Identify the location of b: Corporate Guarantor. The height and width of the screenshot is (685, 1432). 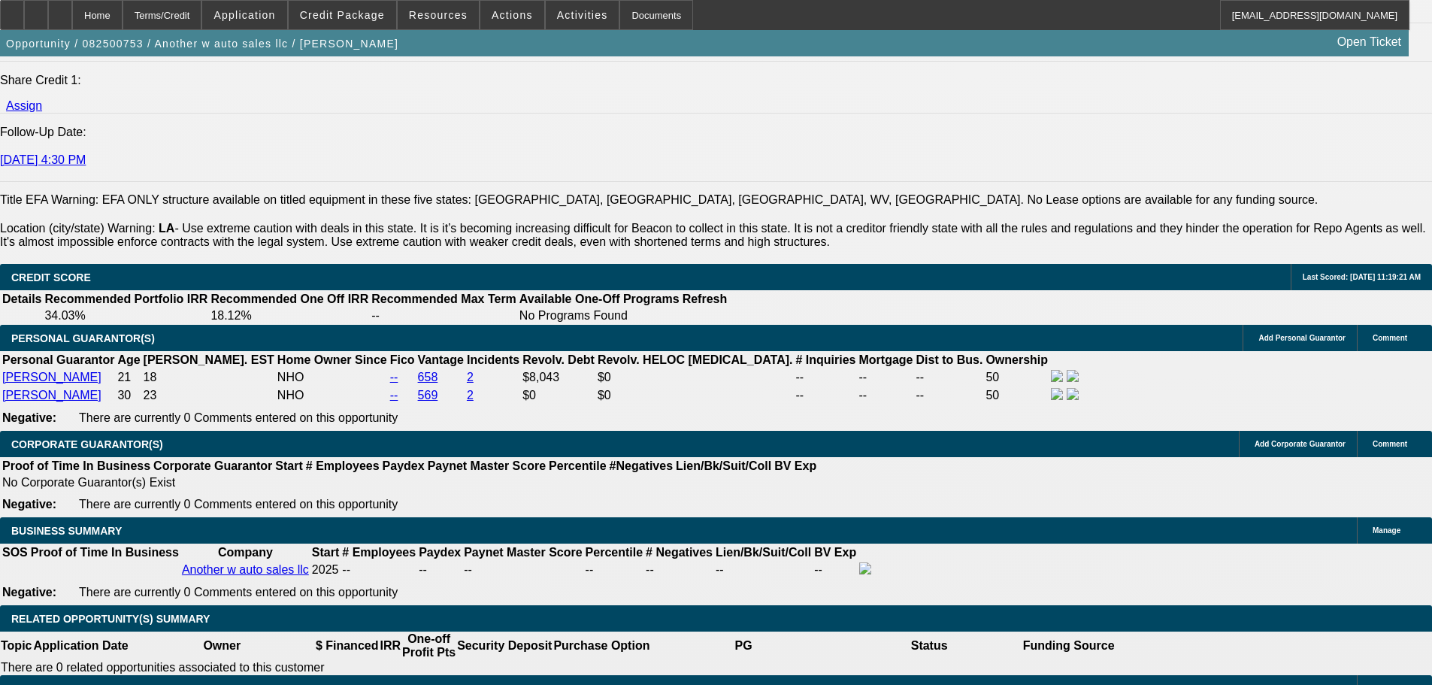
(213, 465).